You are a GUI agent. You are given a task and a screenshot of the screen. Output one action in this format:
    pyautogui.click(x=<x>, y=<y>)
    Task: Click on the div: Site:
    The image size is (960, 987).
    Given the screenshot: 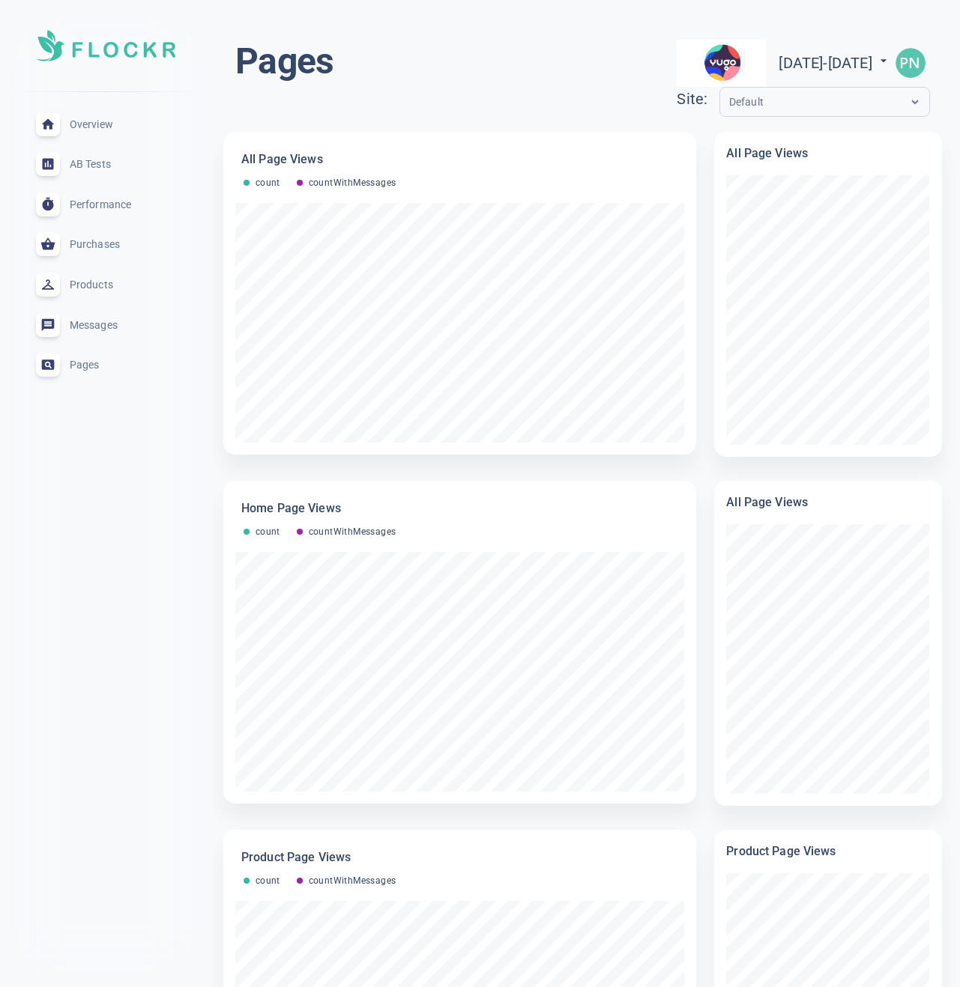 What is the action you would take?
    pyautogui.click(x=697, y=99)
    